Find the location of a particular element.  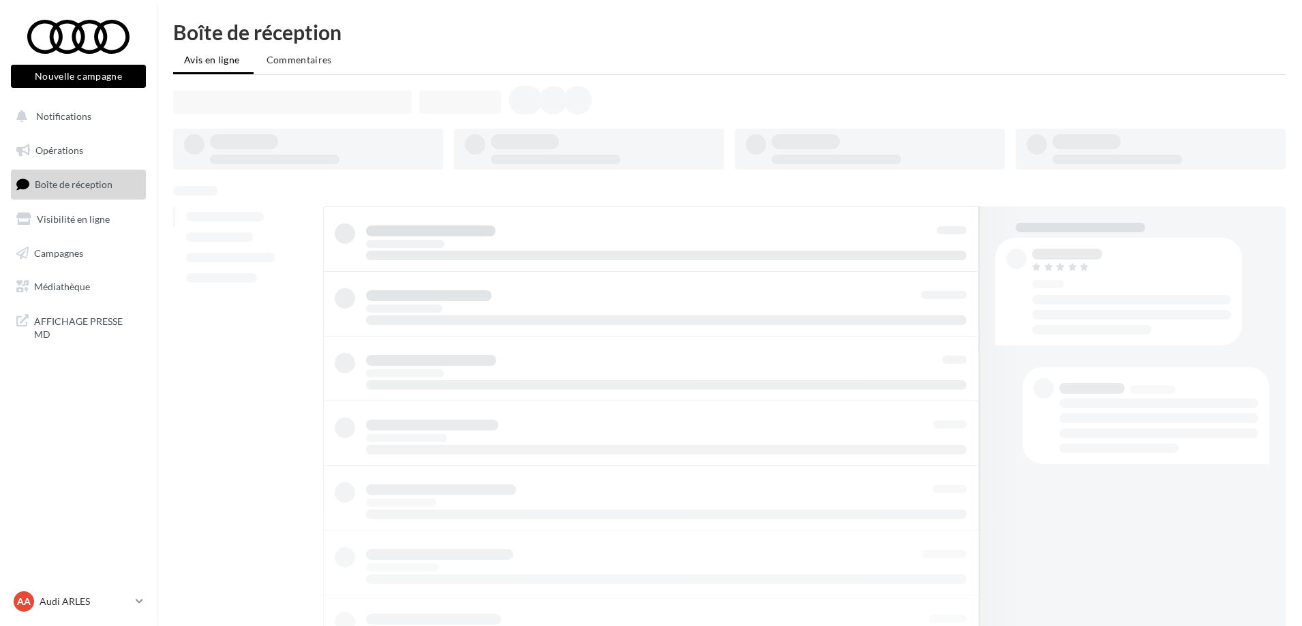

a: Visibilité en ligne is located at coordinates (78, 220).